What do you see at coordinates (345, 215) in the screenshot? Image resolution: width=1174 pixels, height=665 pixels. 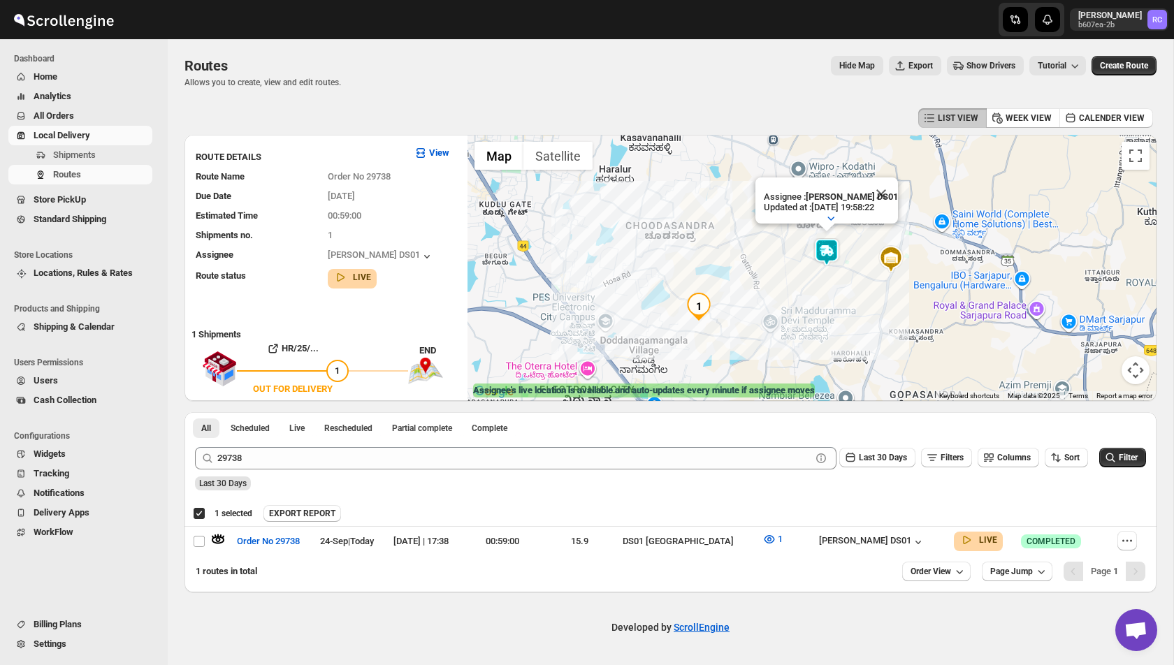 I see `span: 00:59:00` at bounding box center [345, 215].